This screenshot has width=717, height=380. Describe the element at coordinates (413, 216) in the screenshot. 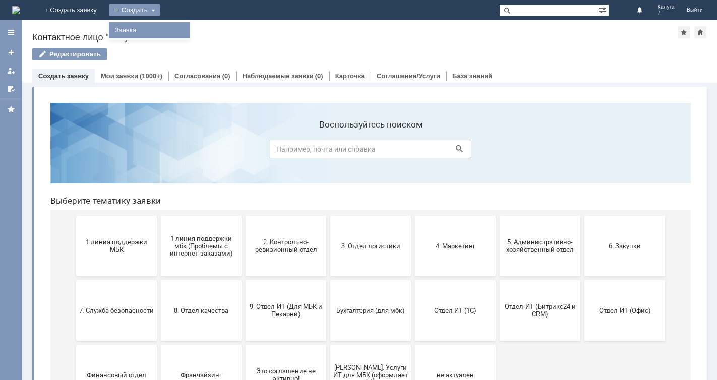

I see `button: Отдел ИТ (1С)` at that location.